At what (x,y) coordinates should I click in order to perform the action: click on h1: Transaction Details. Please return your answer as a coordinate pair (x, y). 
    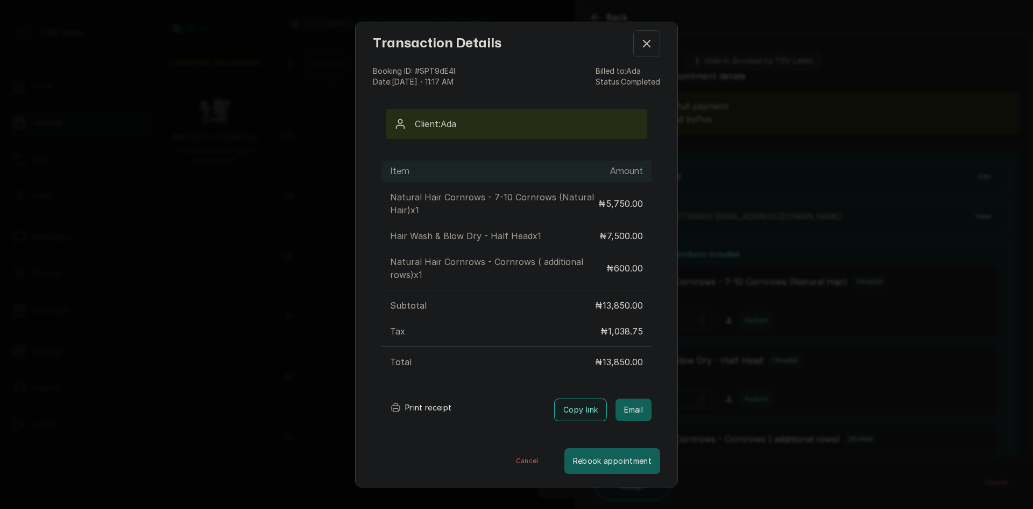
    Looking at the image, I should click on (437, 44).